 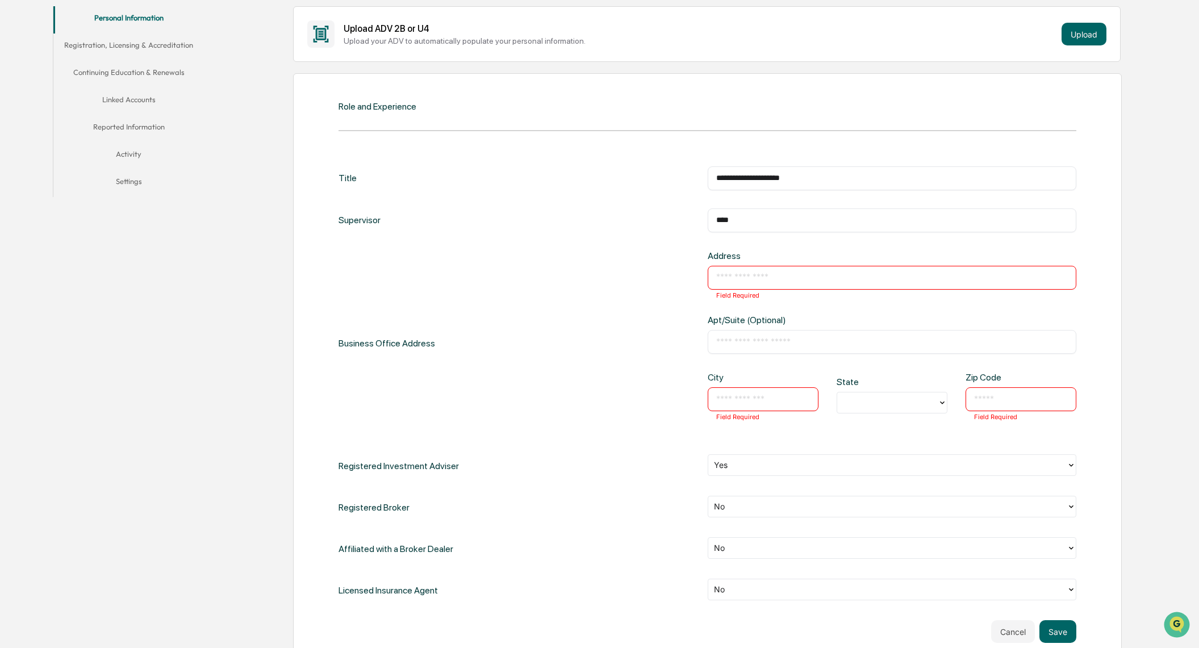 What do you see at coordinates (128, 47) in the screenshot?
I see `button: Registration, Licensing & Accreditation` at bounding box center [128, 47].